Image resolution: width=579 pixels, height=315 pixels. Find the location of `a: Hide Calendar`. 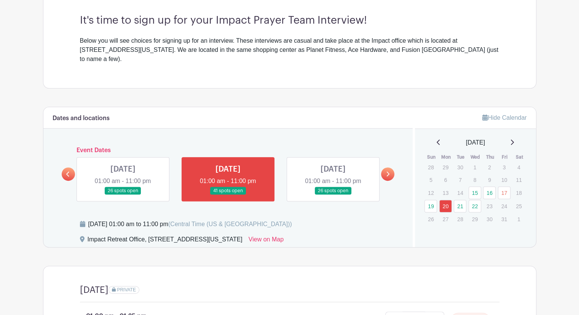

a: Hide Calendar is located at coordinates (505, 117).